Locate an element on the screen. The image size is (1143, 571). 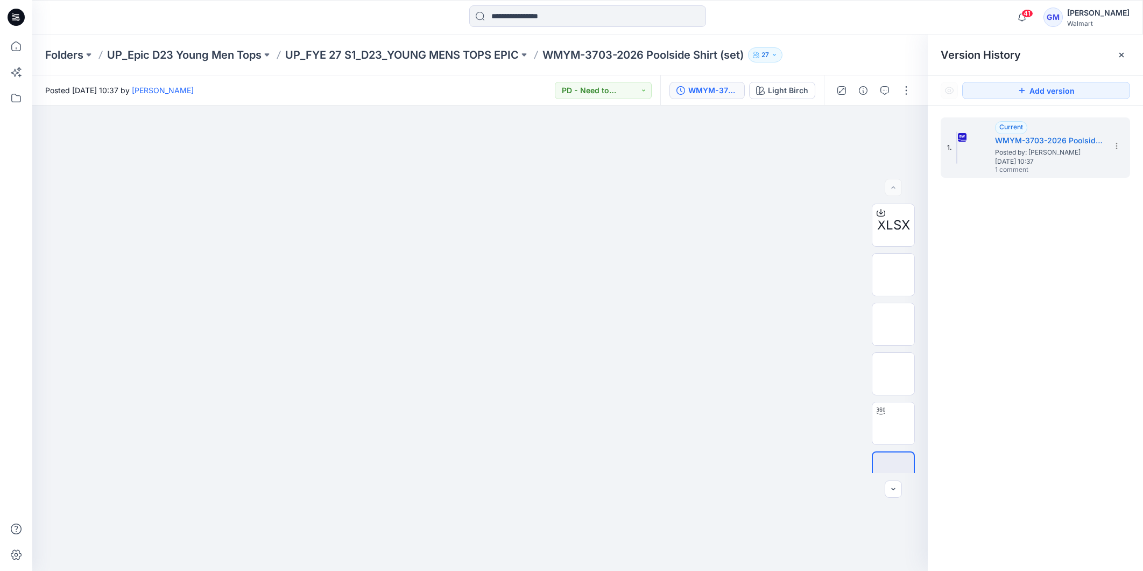
span: 1 comment is located at coordinates (1033, 170).